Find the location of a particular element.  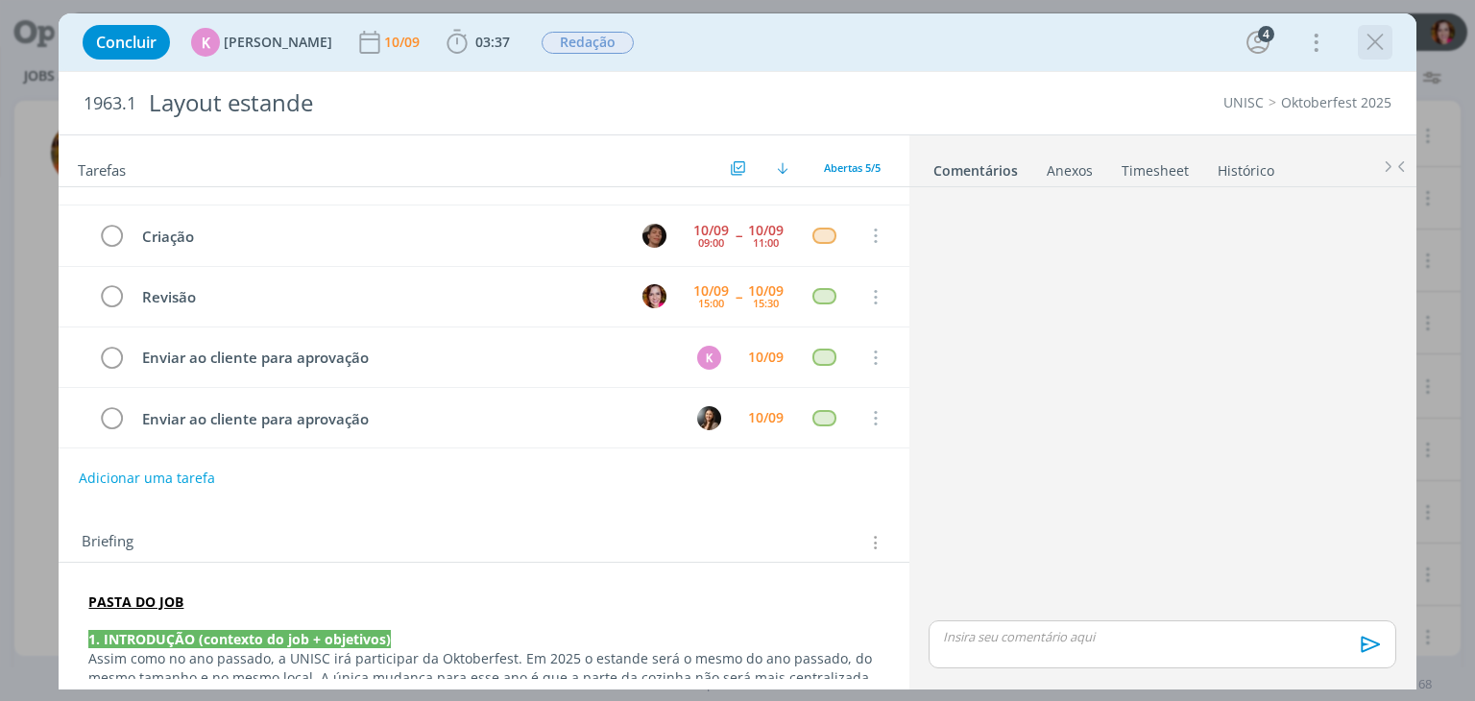

button: Redação is located at coordinates (588, 42).